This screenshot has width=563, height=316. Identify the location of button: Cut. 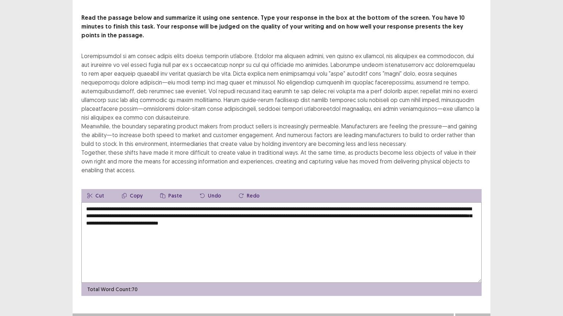
(96, 196).